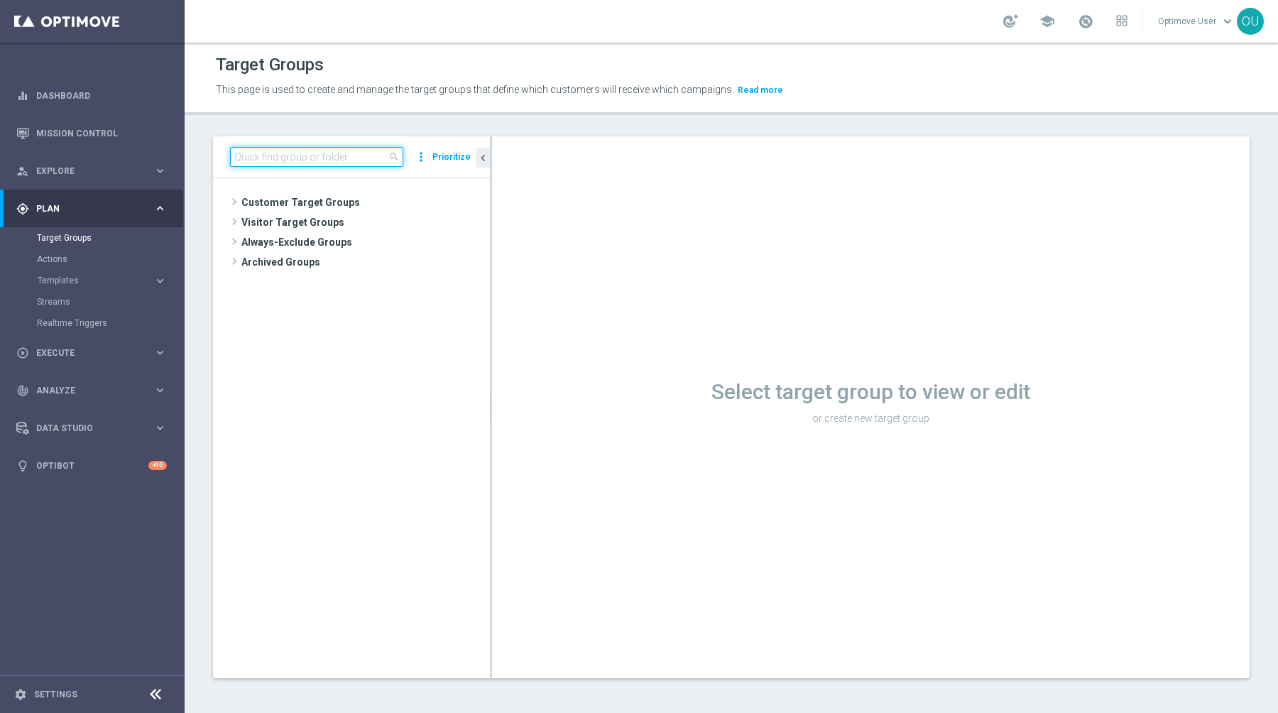 The width and height of the screenshot is (1278, 713). I want to click on p: or create new target group, so click(870, 418).